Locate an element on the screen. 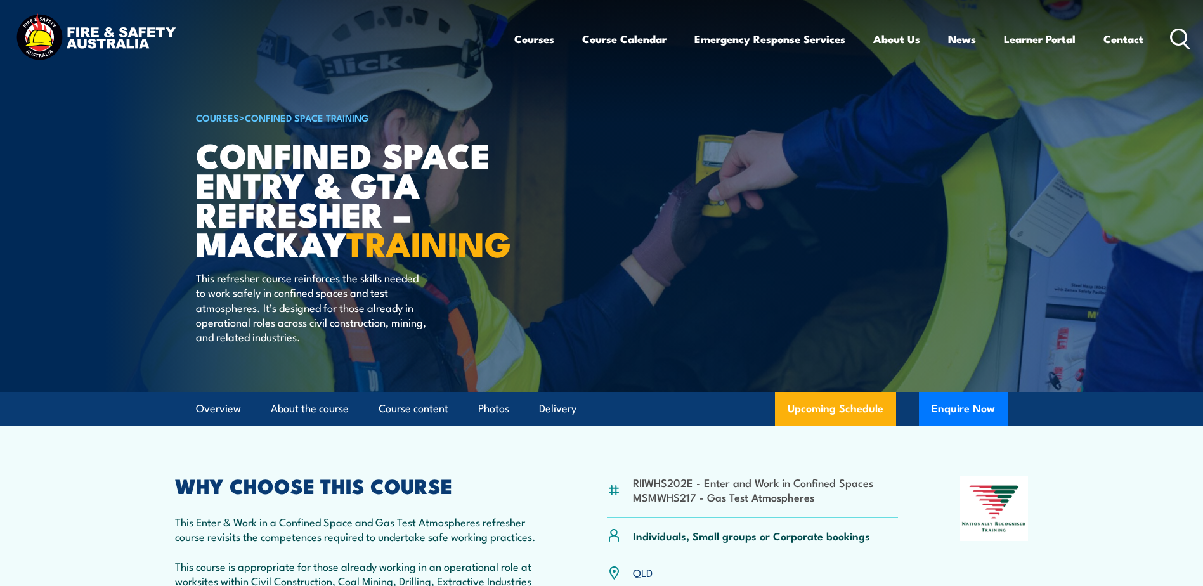 Image resolution: width=1203 pixels, height=586 pixels. h1: Confined Space Entry & GTA Refresher – Mackay is located at coordinates (353, 199).